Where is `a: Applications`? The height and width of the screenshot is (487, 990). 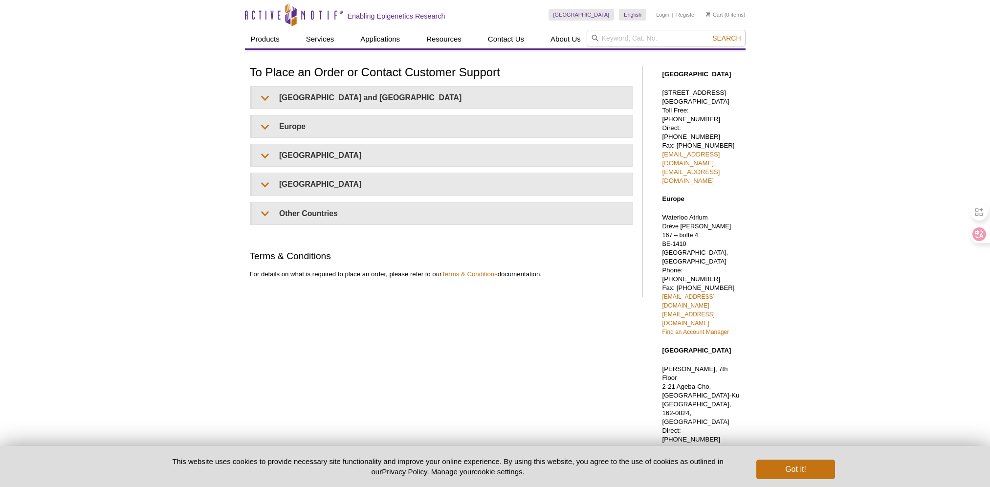
a: Applications is located at coordinates (380, 39).